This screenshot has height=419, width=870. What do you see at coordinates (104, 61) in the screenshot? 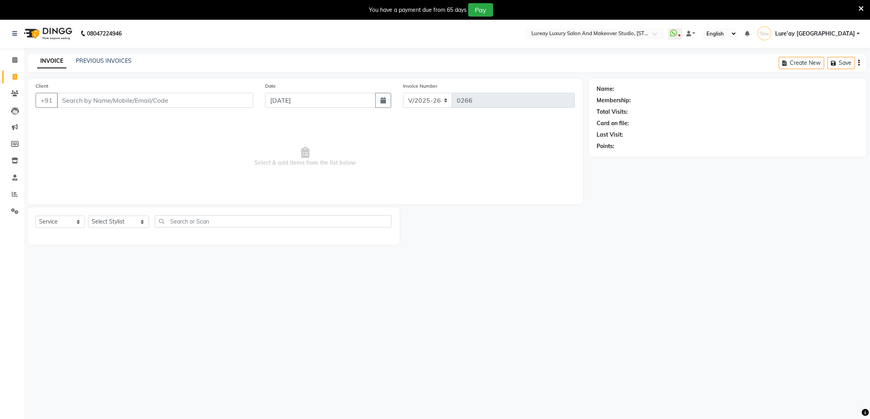
I see `a: PREVIOUS INVOICES` at bounding box center [104, 61].